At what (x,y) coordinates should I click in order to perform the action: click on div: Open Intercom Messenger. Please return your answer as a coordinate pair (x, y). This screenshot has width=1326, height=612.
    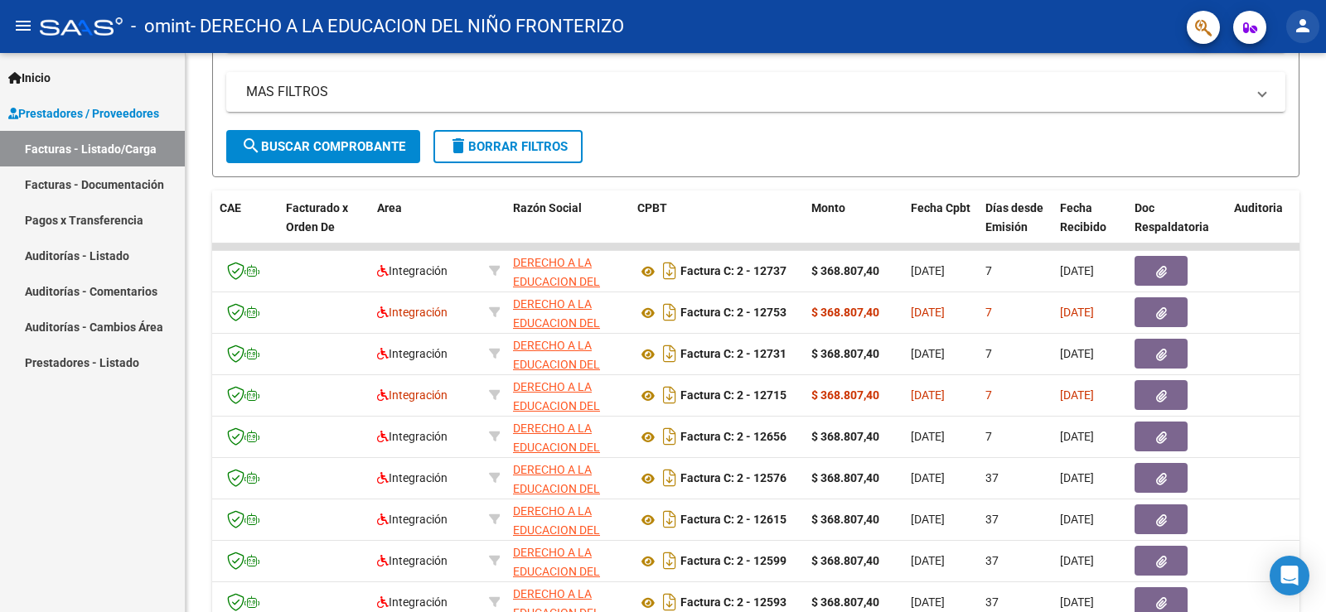
    Looking at the image, I should click on (1289, 576).